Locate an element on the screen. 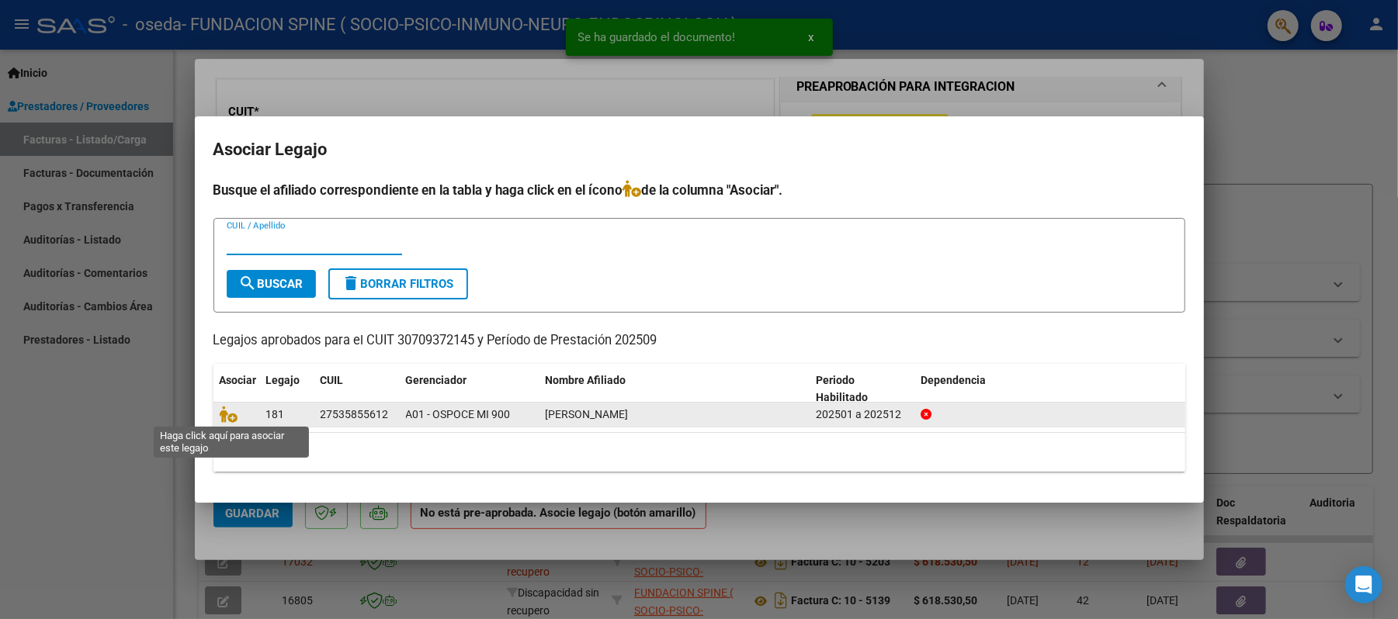  span: Dependencia is located at coordinates (953, 380).